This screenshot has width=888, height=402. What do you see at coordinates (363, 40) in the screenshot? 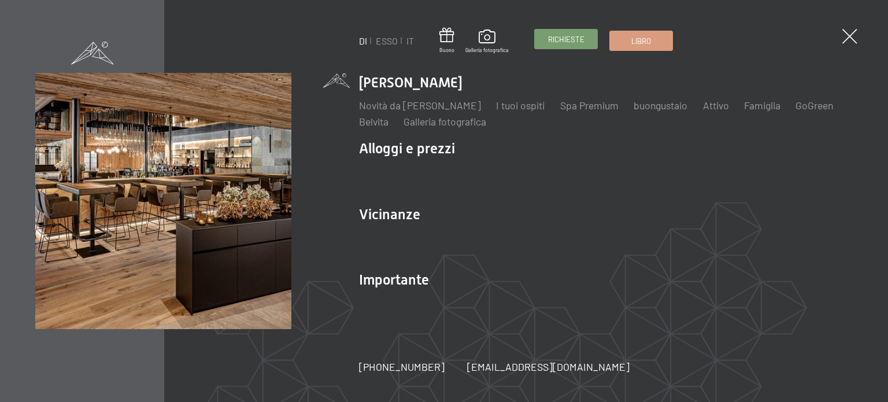
I see `font: DI` at bounding box center [363, 40].